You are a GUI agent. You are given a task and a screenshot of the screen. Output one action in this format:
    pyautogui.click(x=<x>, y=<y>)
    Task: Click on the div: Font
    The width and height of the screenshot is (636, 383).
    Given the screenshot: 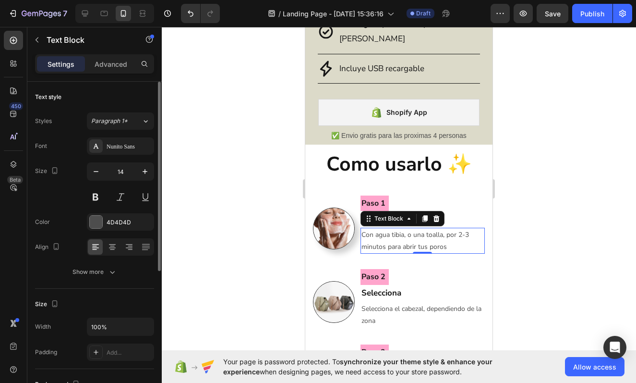 What is the action you would take?
    pyautogui.click(x=41, y=146)
    